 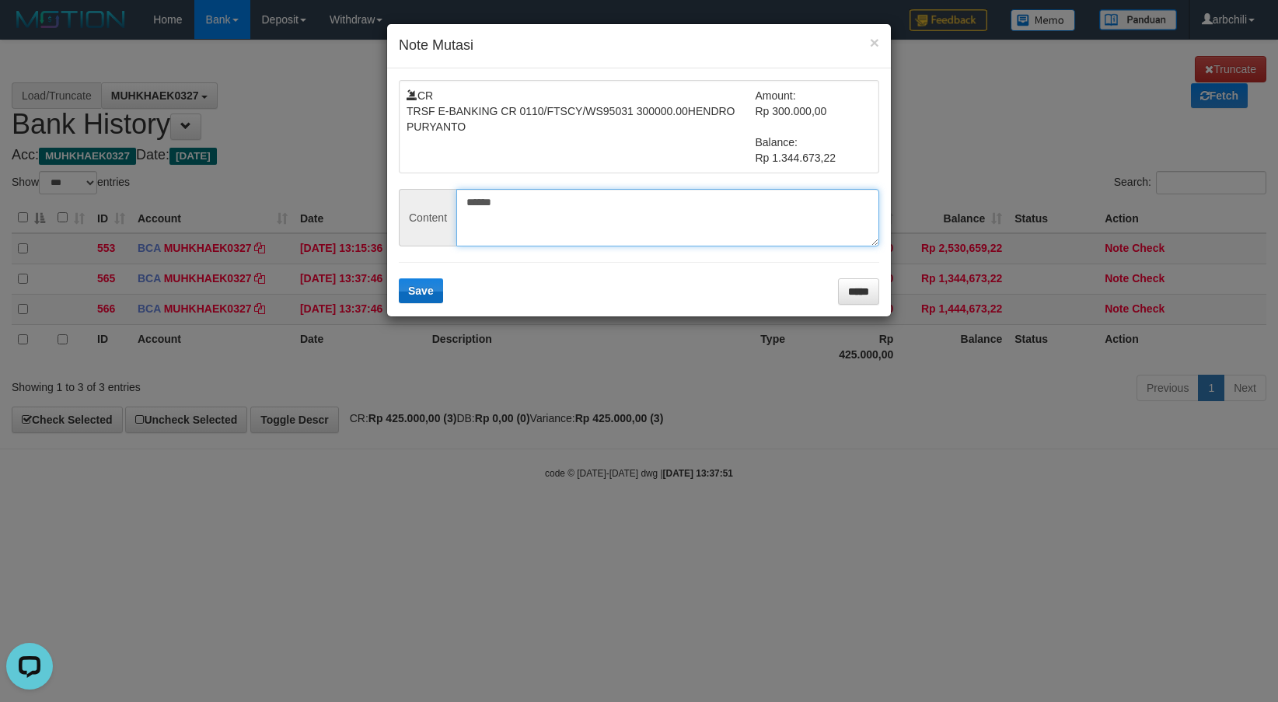 What do you see at coordinates (639, 46) in the screenshot?
I see `h4: Note Mutasi` at bounding box center [639, 46].